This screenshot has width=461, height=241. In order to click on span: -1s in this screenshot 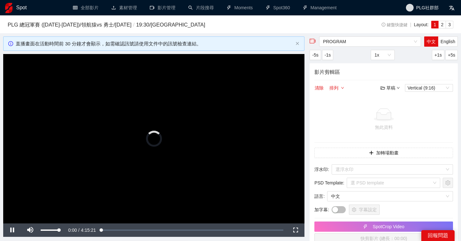, I will do `click(327, 55)`.